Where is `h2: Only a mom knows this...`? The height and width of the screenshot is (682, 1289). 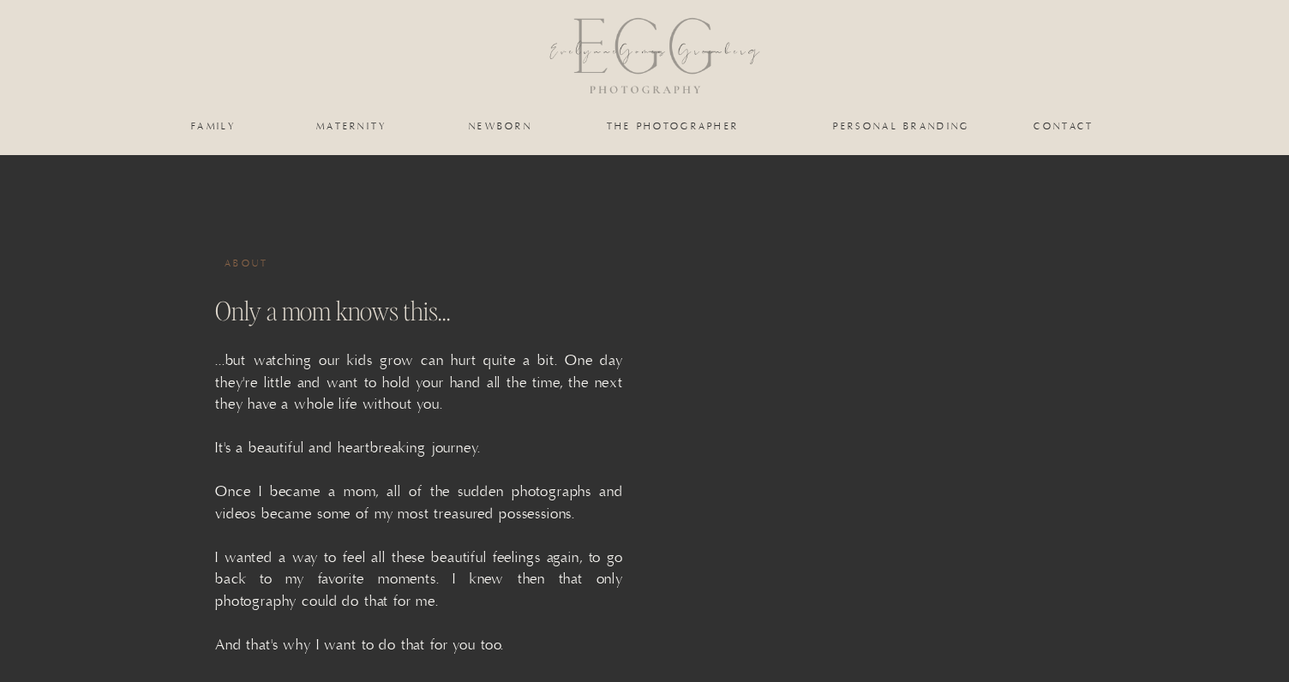 h2: Only a mom knows this... is located at coordinates (377, 313).